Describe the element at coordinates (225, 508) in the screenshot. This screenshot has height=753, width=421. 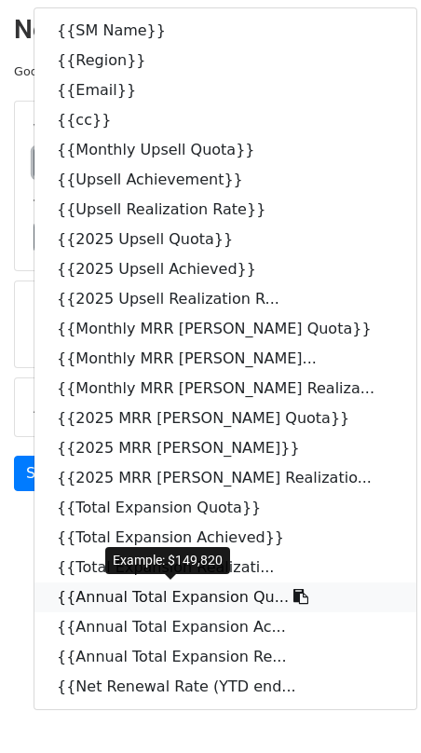
I see `a: {{Total Expansion Quota}}` at that location.